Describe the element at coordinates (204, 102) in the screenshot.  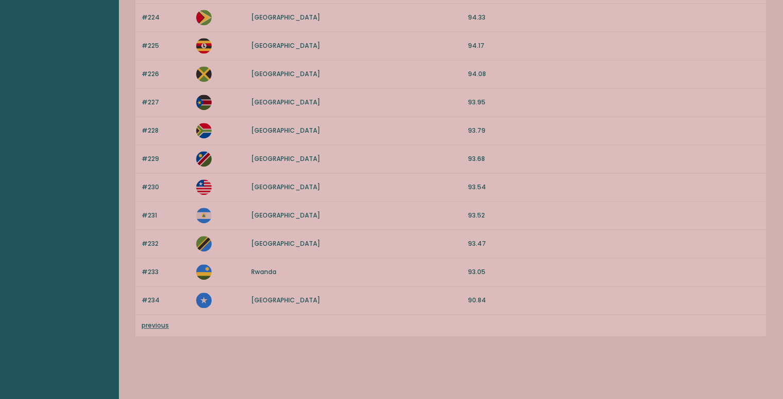
I see `img: ss.svg` at that location.